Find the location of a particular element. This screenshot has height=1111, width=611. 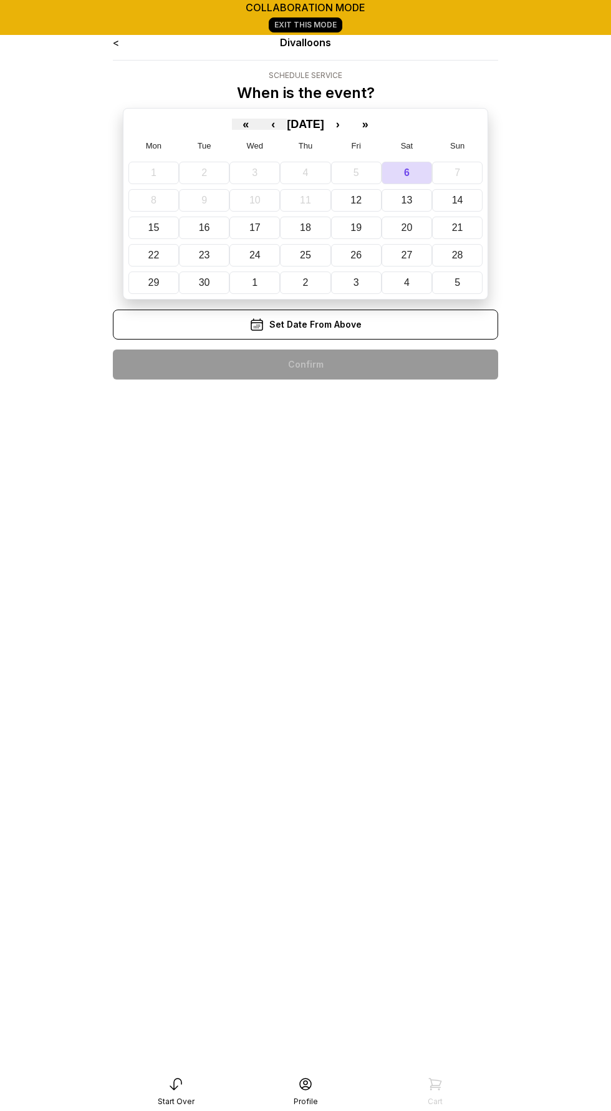

div: Start Over is located at coordinates (176, 1101).